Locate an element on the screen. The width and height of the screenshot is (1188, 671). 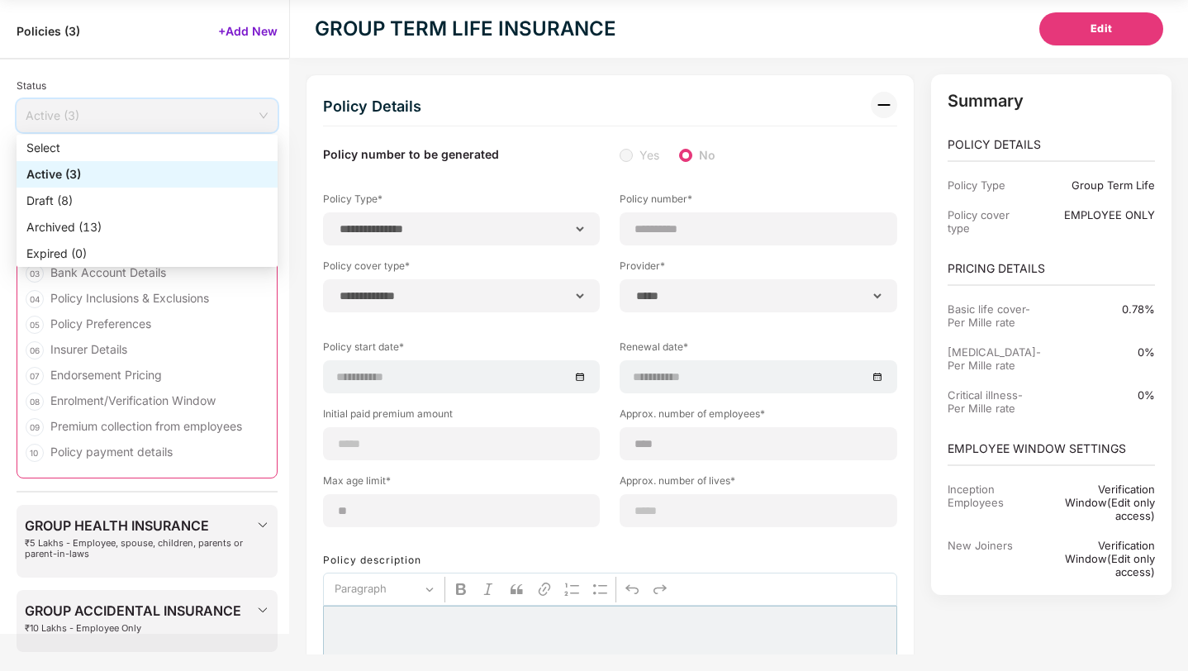
p: PRICING DETAILS is located at coordinates (1052, 268).